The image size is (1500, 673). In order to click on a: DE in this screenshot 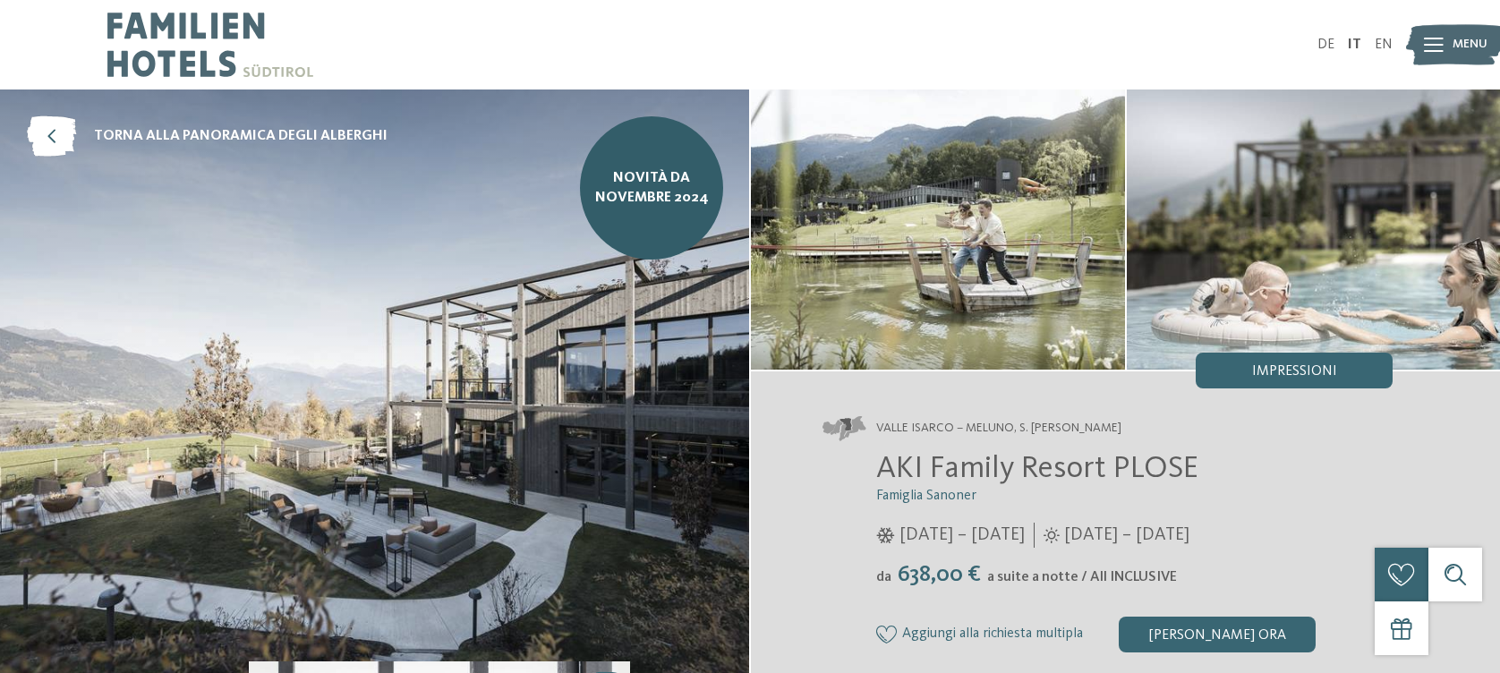, I will do `click(1325, 45)`.